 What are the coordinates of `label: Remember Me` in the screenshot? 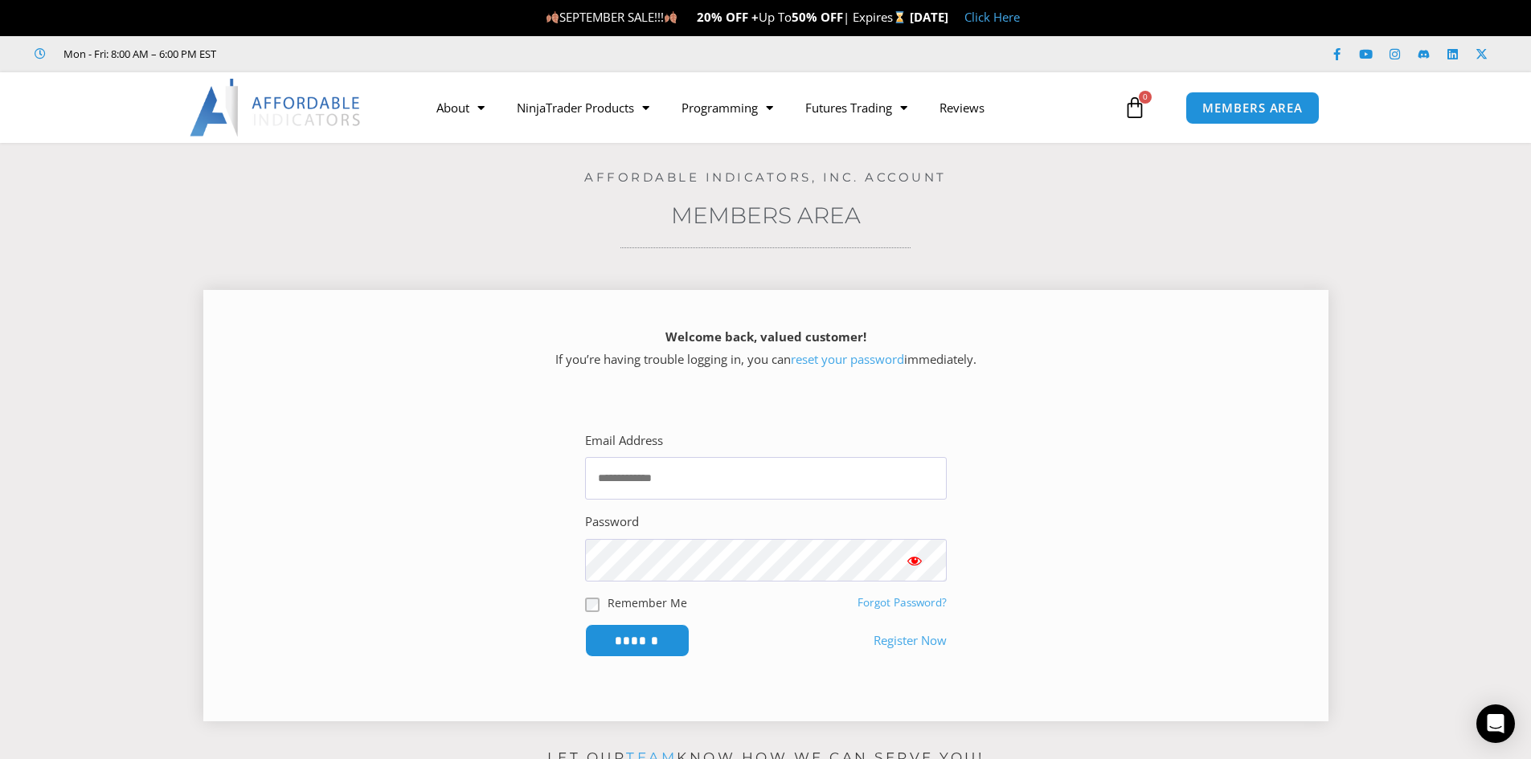 It's located at (647, 603).